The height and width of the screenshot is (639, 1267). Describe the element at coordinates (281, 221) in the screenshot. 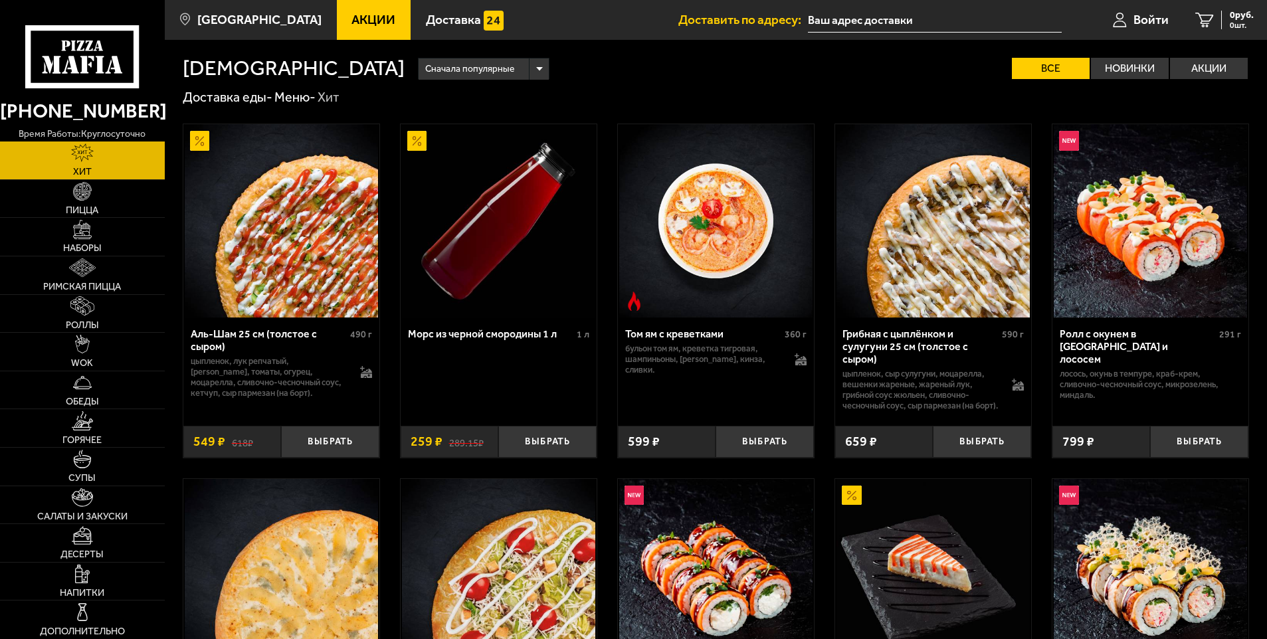

I see `img: Аль-Шам 25 см (толстое с сыром)` at that location.